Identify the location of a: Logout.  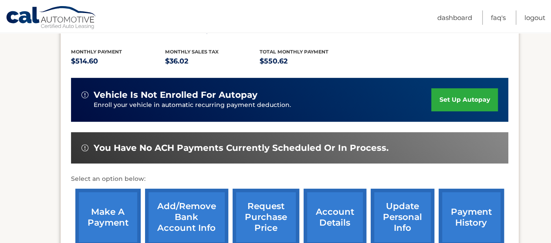
(535, 17).